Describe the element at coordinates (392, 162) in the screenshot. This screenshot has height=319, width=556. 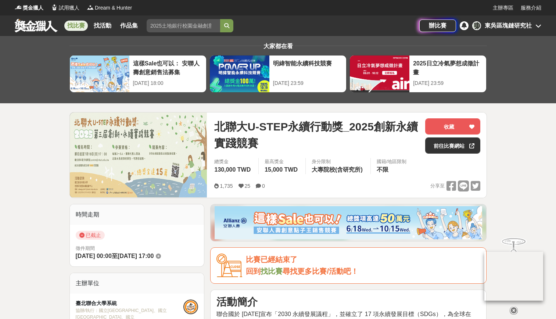
I see `div: 國籍/地區限制` at that location.